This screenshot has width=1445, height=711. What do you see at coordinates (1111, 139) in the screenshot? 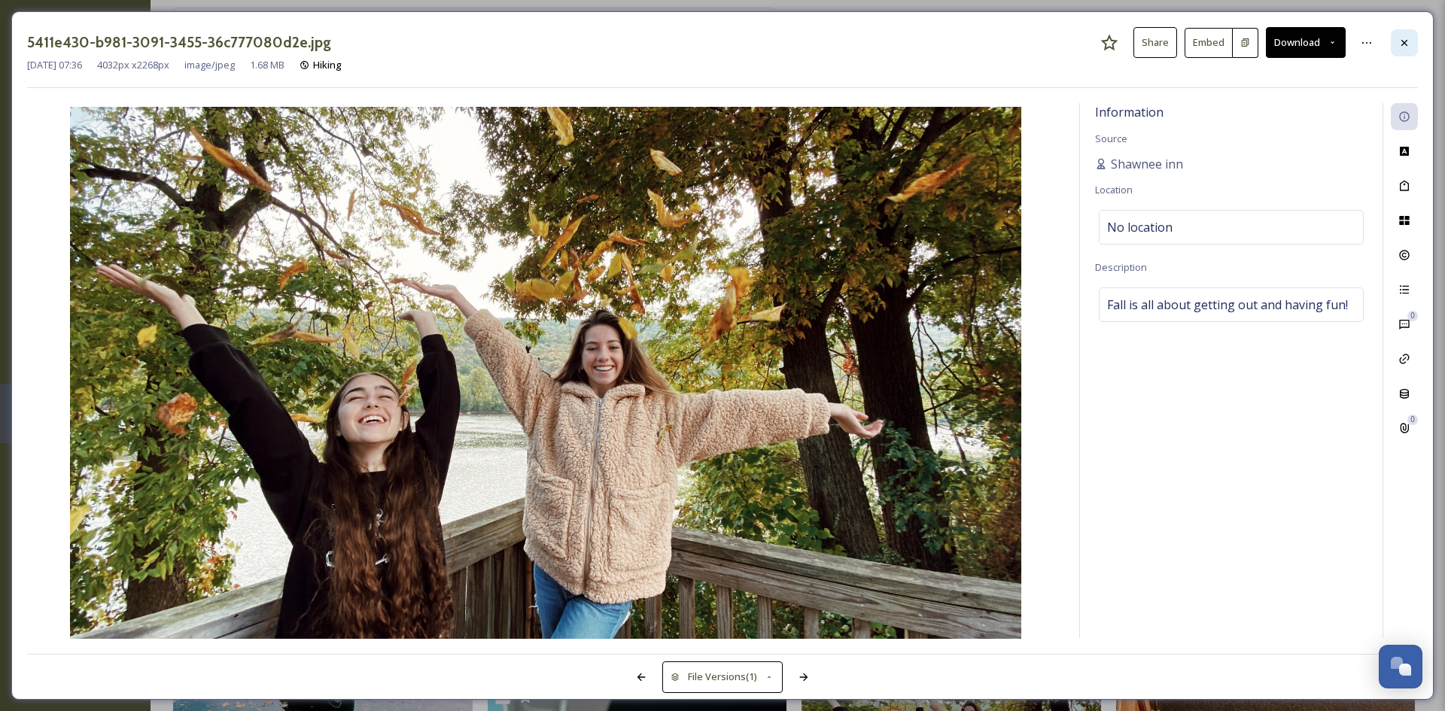
I see `span: Source` at bounding box center [1111, 139].